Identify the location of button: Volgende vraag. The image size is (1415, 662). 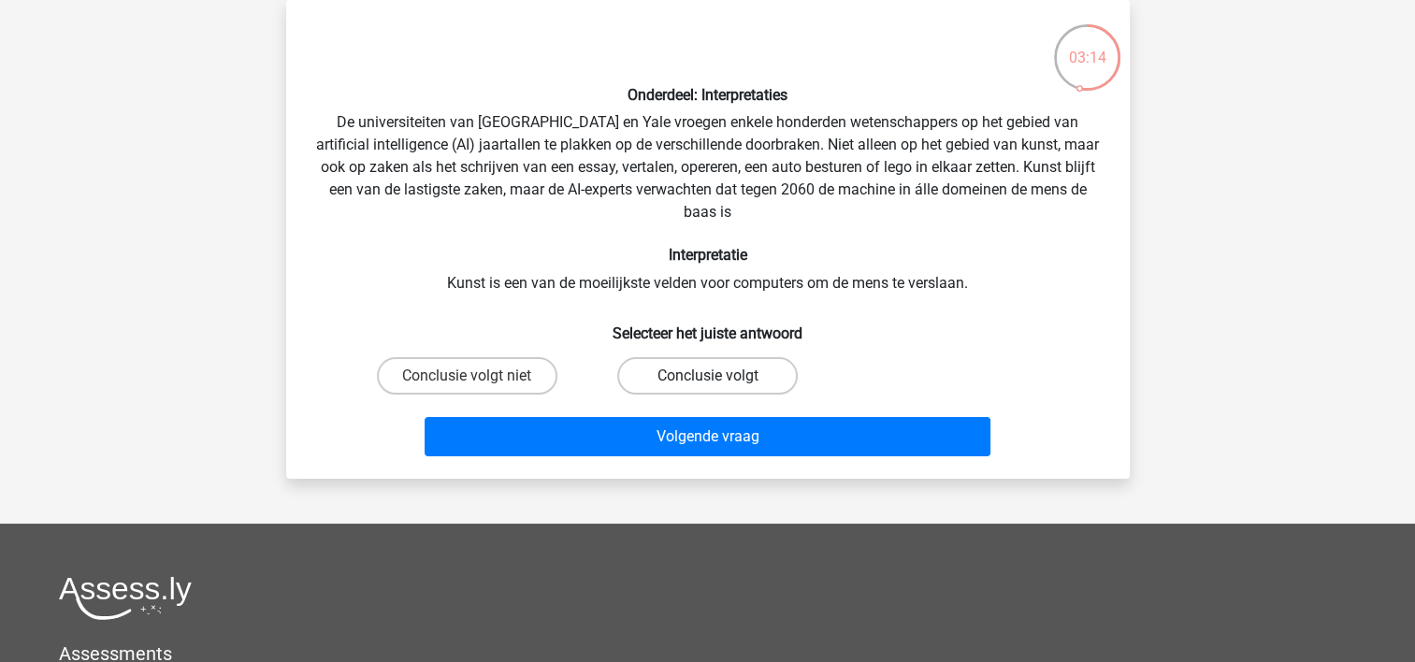
(707, 437).